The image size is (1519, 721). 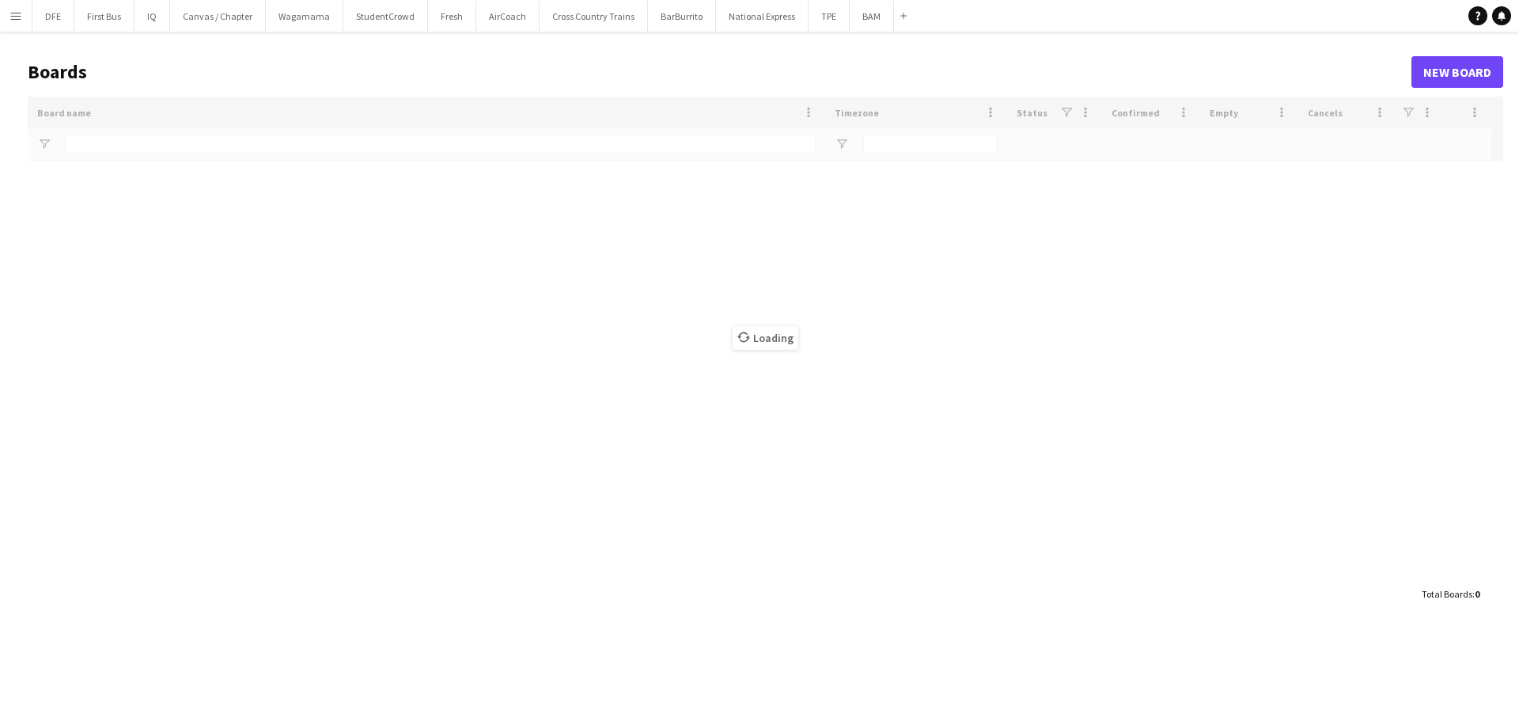 I want to click on span: 0, so click(x=1477, y=593).